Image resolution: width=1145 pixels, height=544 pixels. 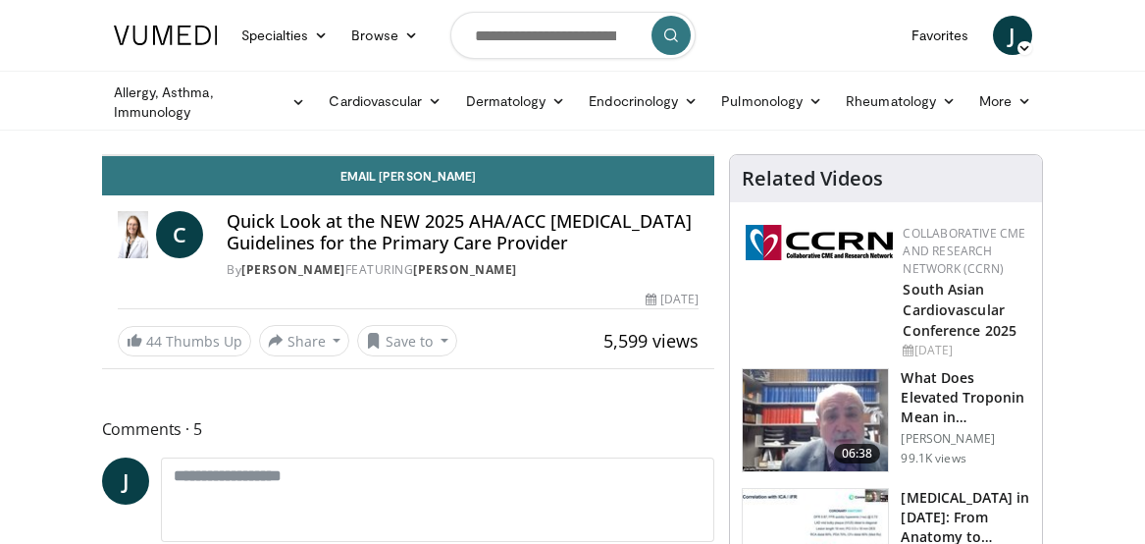 I want to click on img: VuMedi Logo, so click(x=166, y=35).